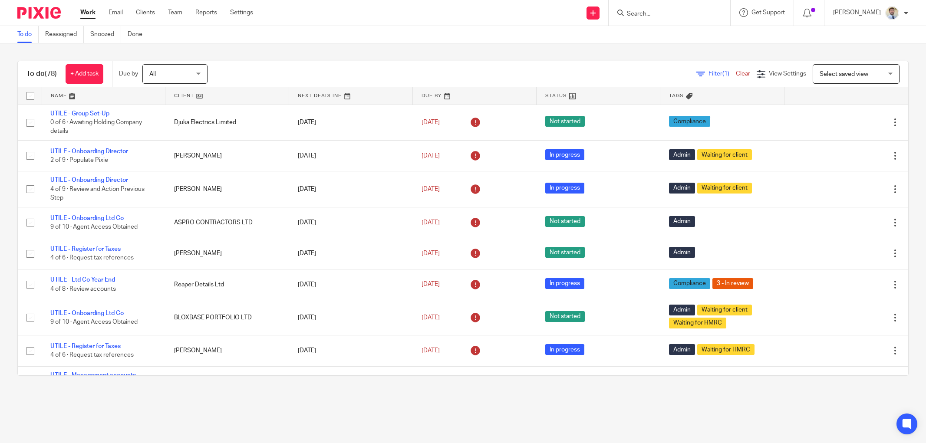 This screenshot has width=926, height=443. I want to click on span: View Settings, so click(788, 74).